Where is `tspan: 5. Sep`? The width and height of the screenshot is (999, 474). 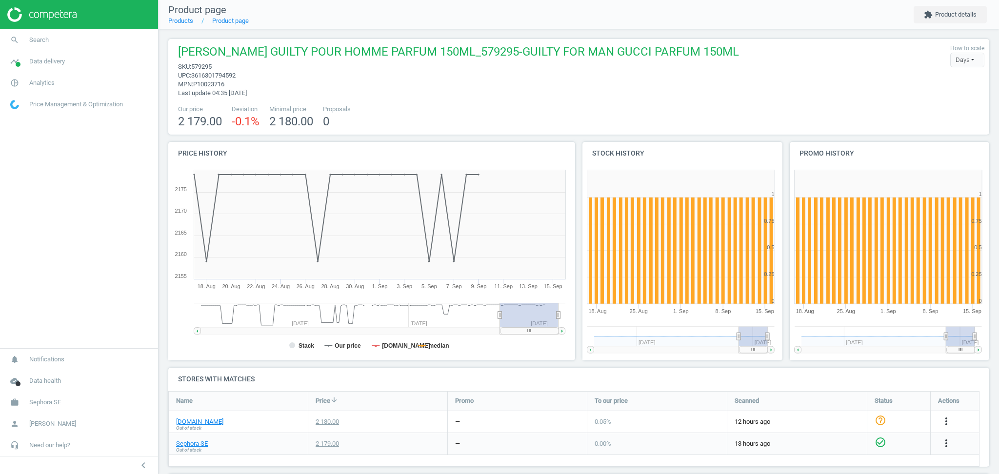
tspan: 5. Sep is located at coordinates (429, 286).